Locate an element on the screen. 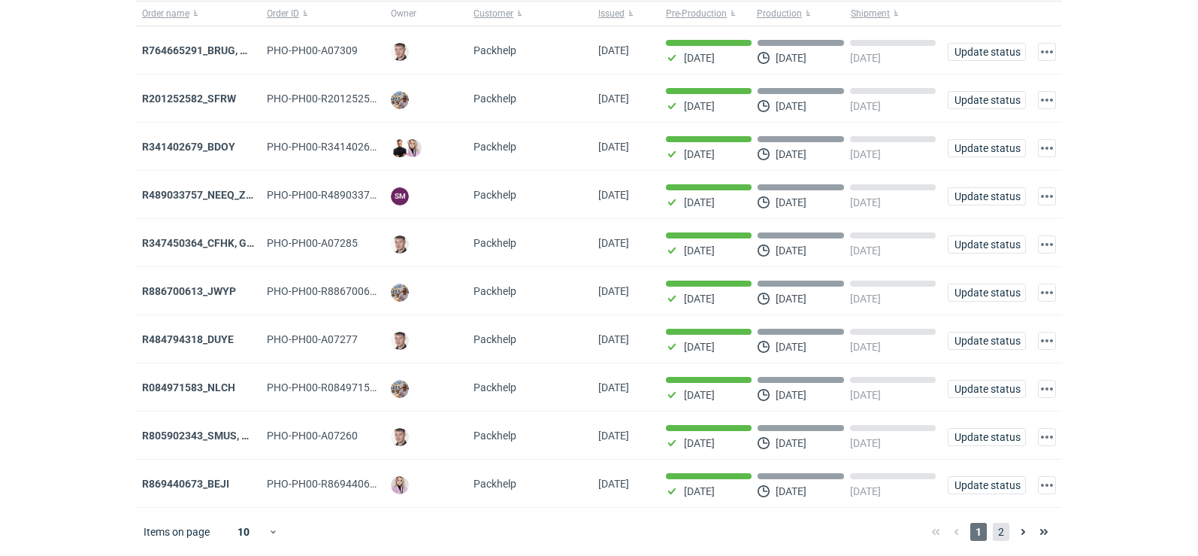  span: 29/09/2025 is located at coordinates (613, 195).